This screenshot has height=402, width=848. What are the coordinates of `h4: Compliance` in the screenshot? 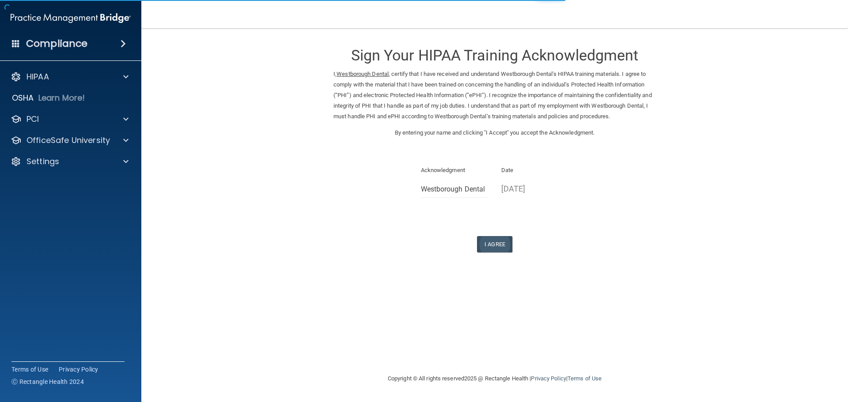 It's located at (57, 44).